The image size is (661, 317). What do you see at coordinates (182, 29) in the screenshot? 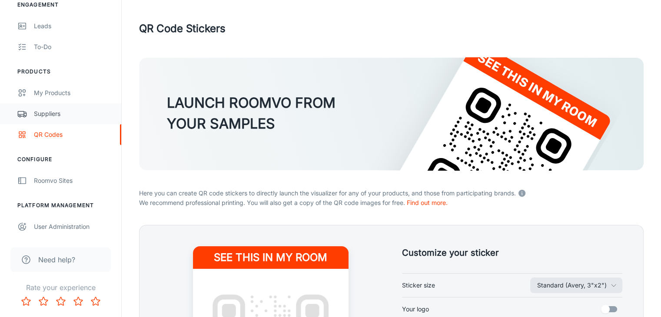
I see `h1: QR Code Stickers` at bounding box center [182, 29].